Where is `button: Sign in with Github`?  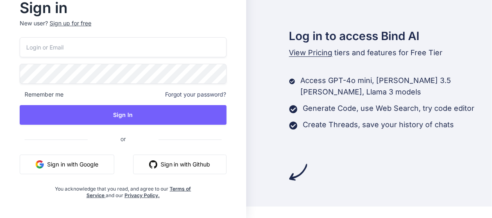 button: Sign in with Github is located at coordinates (180, 165).